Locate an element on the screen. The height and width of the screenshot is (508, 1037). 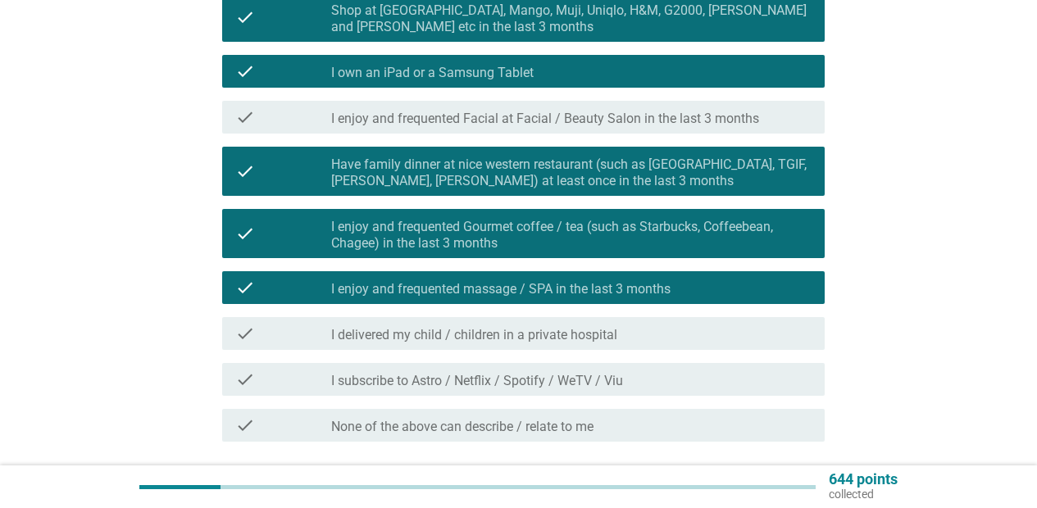
label: I delivered my child / children in a private hospital is located at coordinates (474, 335).